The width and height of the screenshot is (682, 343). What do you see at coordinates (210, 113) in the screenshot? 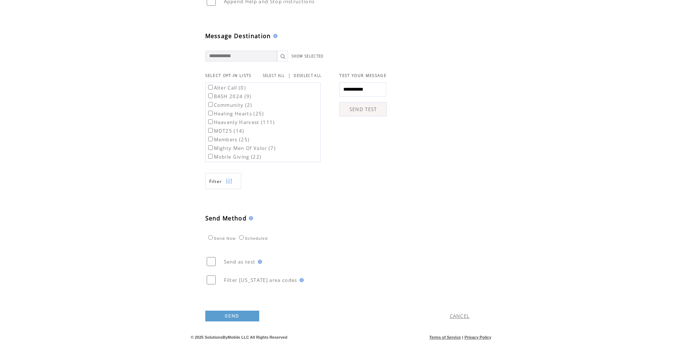
I see `input: Healing Hearts (25)` at bounding box center [210, 113].